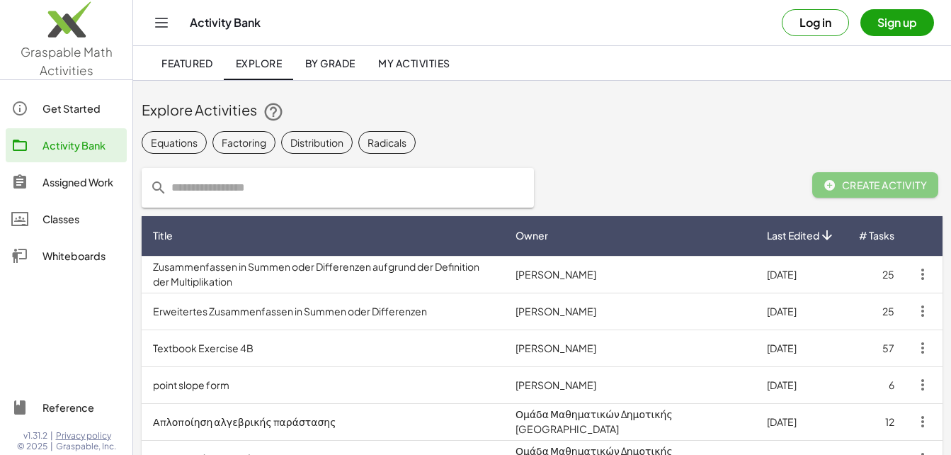 The height and width of the screenshot is (455, 951). What do you see at coordinates (815, 23) in the screenshot?
I see `button: Log in` at bounding box center [815, 23].